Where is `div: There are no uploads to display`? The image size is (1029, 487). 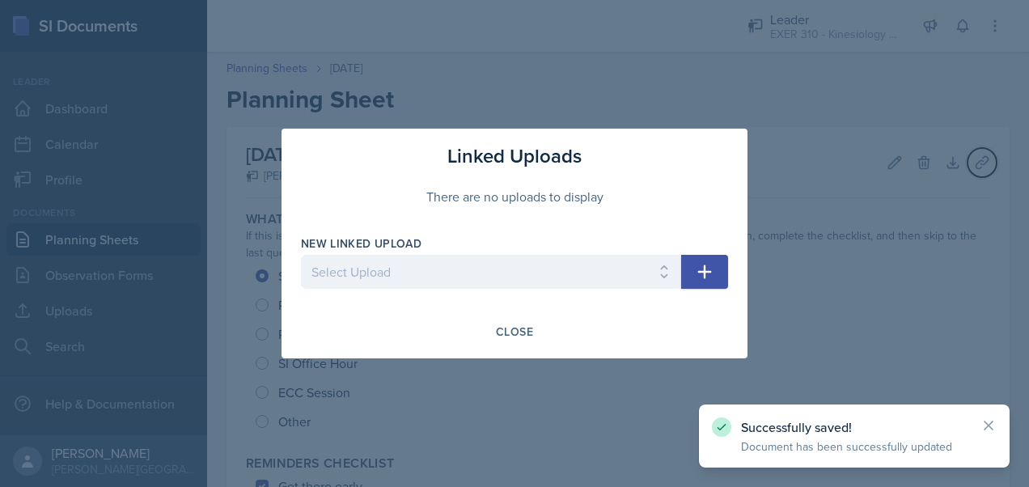
div: There are no uploads to display is located at coordinates (515, 197).